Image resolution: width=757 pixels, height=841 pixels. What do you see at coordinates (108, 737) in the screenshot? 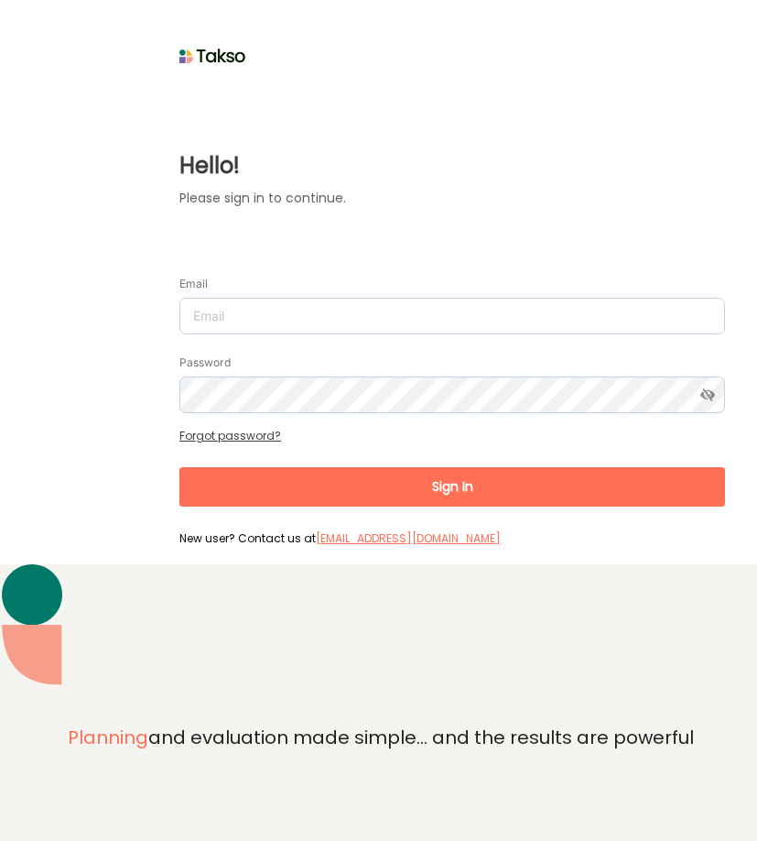
I see `span: Planning` at bounding box center [108, 737].